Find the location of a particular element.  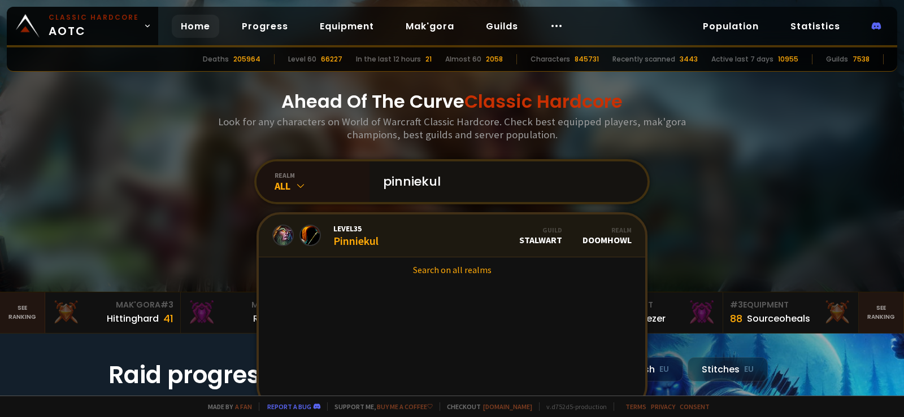

a: Consent is located at coordinates (694, 407).